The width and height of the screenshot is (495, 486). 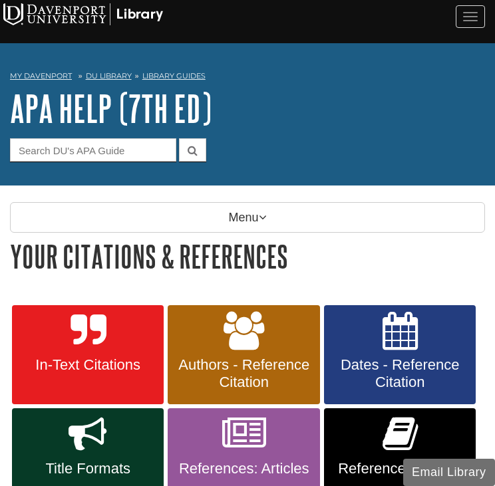 What do you see at coordinates (41, 76) in the screenshot?
I see `a: My Davenport` at bounding box center [41, 76].